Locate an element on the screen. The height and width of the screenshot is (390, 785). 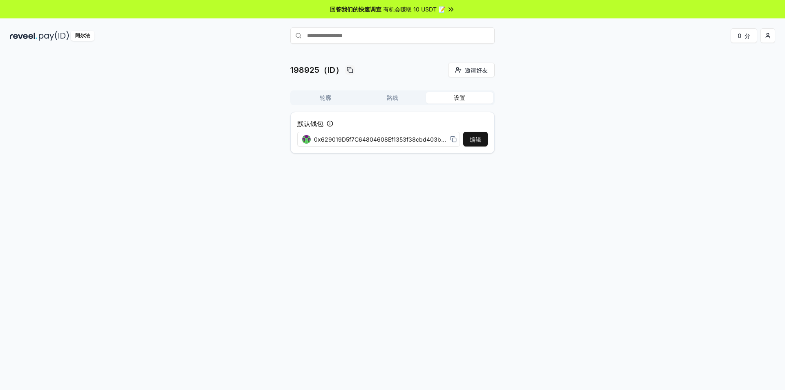
font: 默认钱包 is located at coordinates (310, 123).